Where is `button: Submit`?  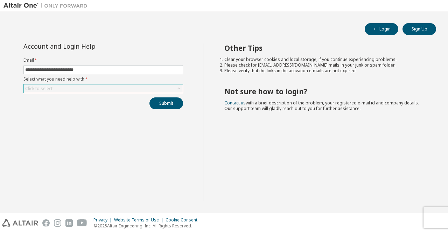
button: Submit is located at coordinates (166, 103).